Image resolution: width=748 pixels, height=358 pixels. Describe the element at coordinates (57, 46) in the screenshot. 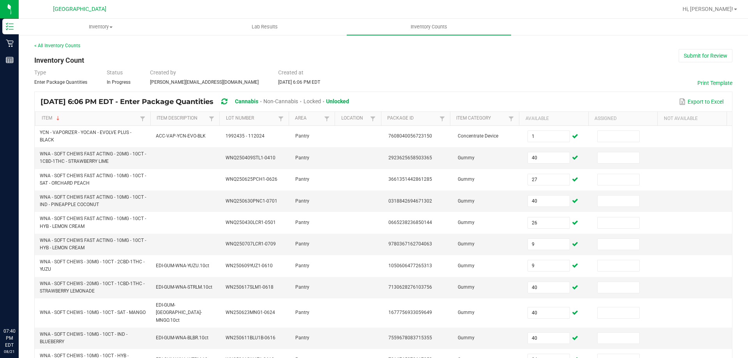

I see `a: < All Inventory Counts` at that location.